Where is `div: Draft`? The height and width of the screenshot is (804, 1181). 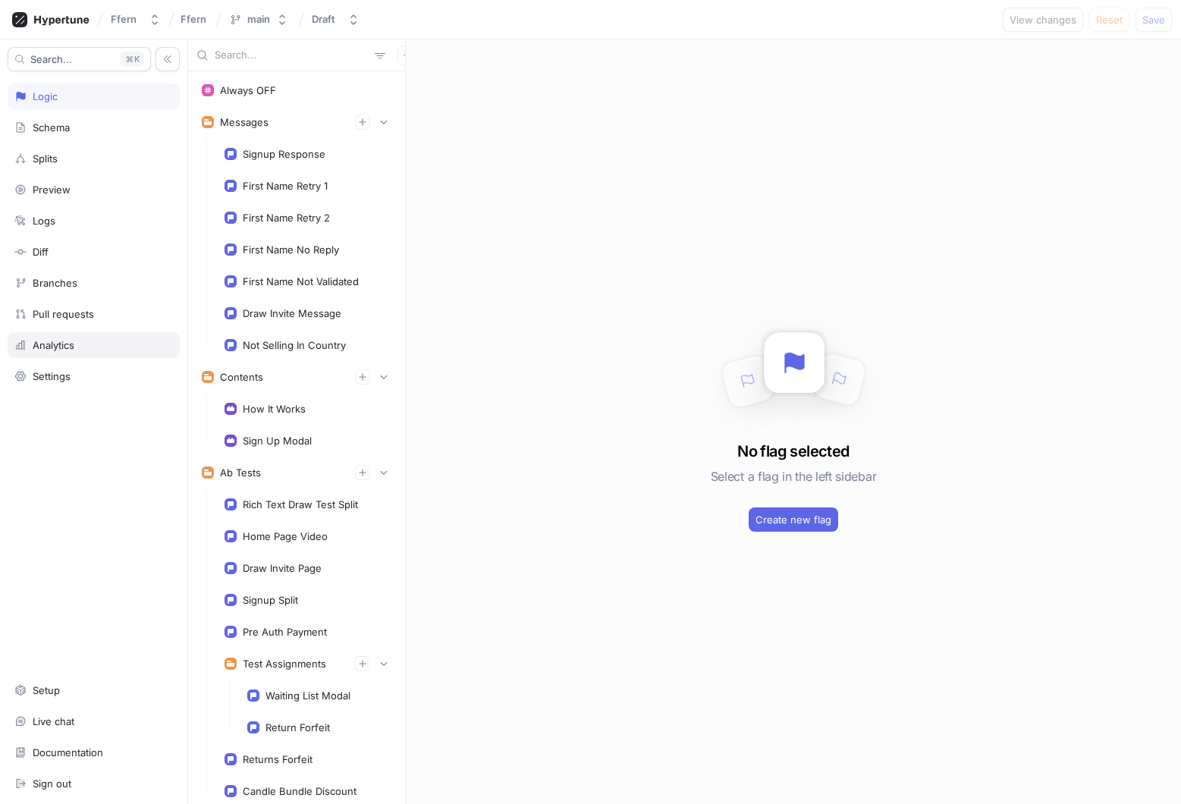 div: Draft is located at coordinates (323, 19).